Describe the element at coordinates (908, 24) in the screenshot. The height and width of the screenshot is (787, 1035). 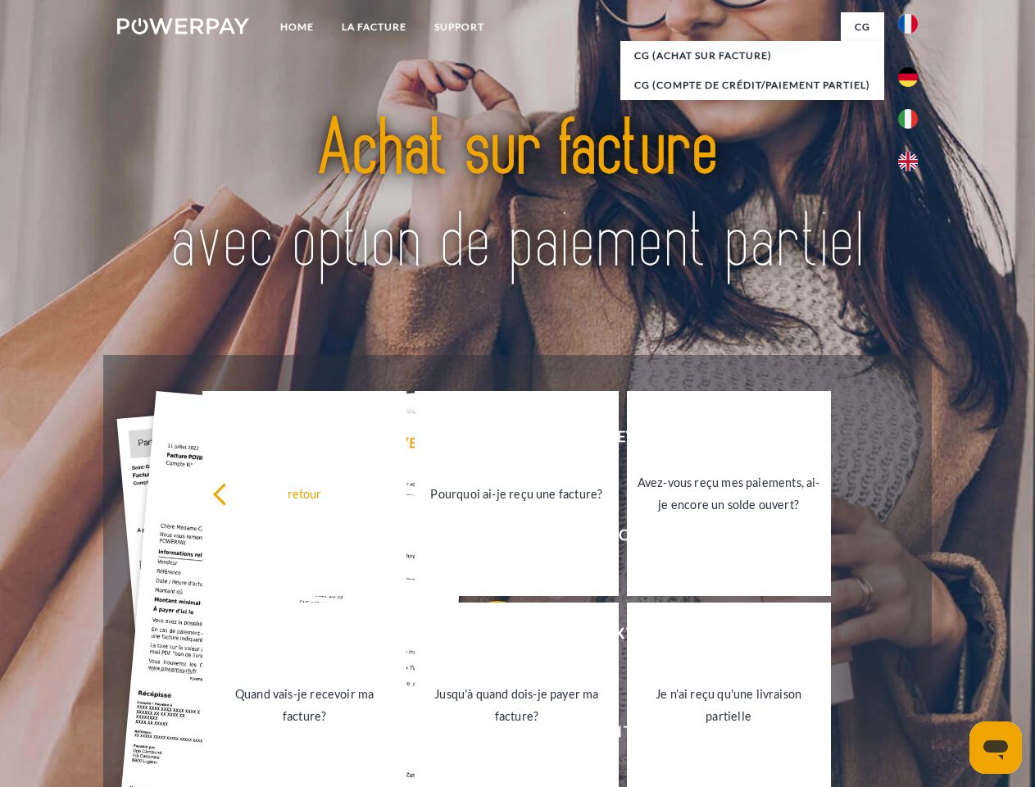
I see `img: fr` at that location.